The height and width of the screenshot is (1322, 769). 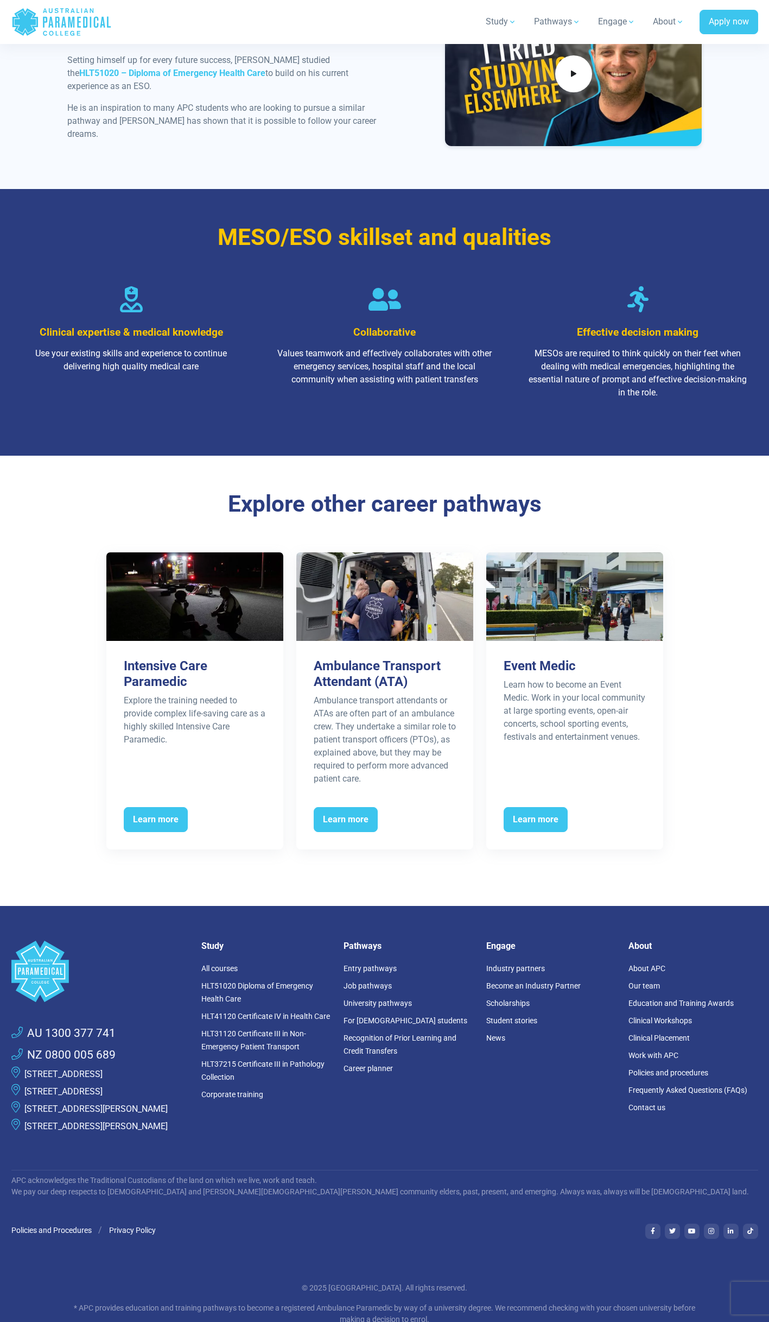 What do you see at coordinates (385, 596) in the screenshot?
I see `img: Ambulance Transport Attendant (ATA)` at bounding box center [385, 596].